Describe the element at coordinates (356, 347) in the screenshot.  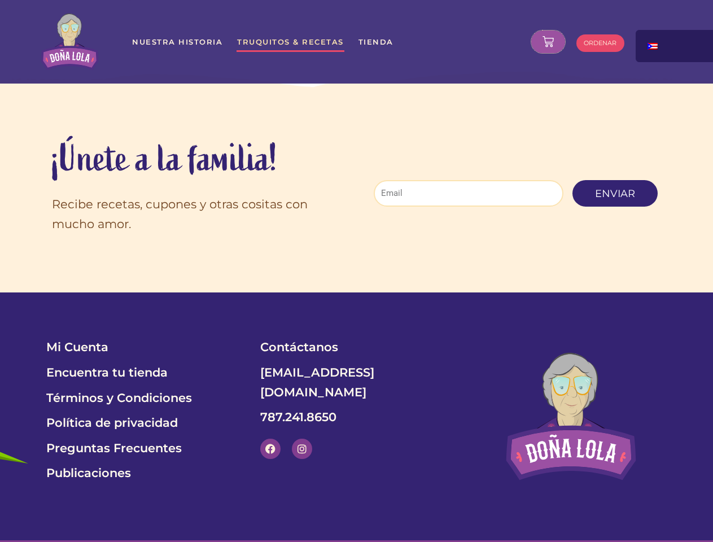
I see `a: Contáctanos` at that location.